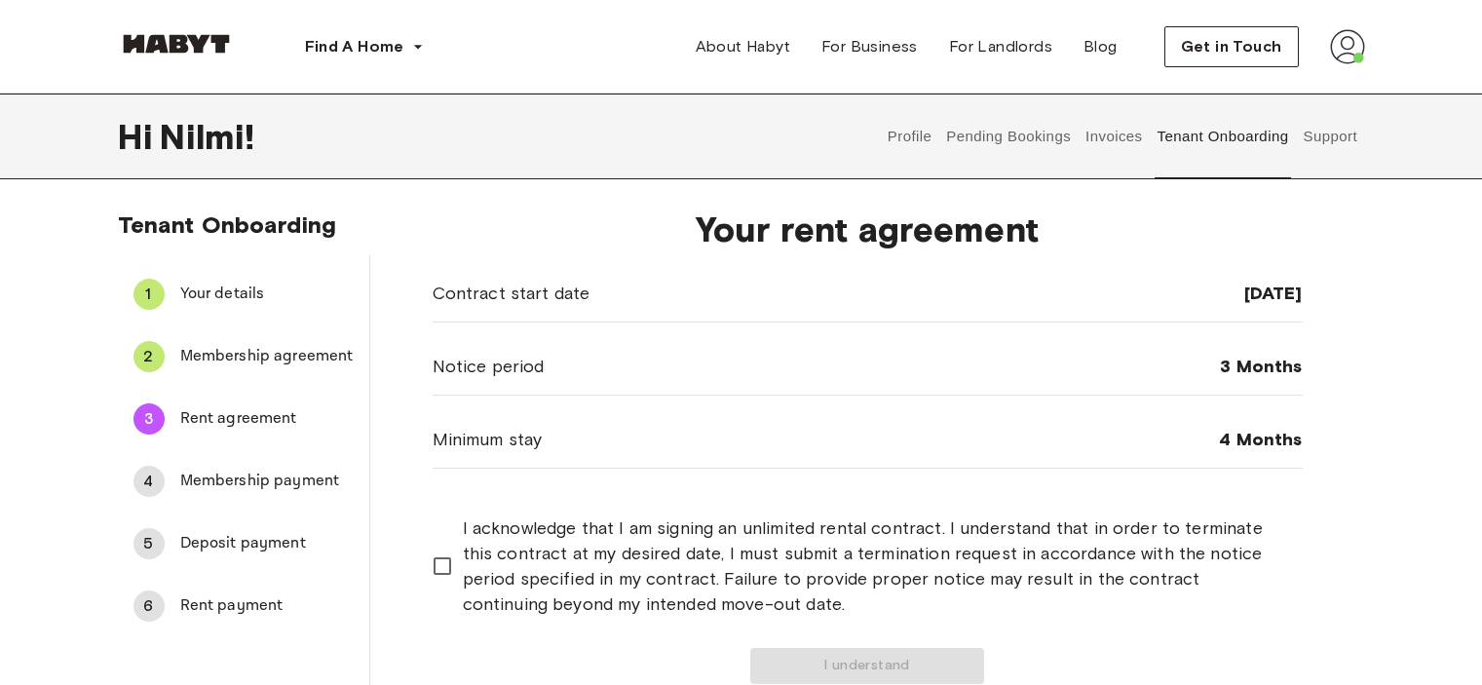 The image size is (1482, 685). What do you see at coordinates (176, 44) in the screenshot?
I see `img: Habyt` at bounding box center [176, 44].